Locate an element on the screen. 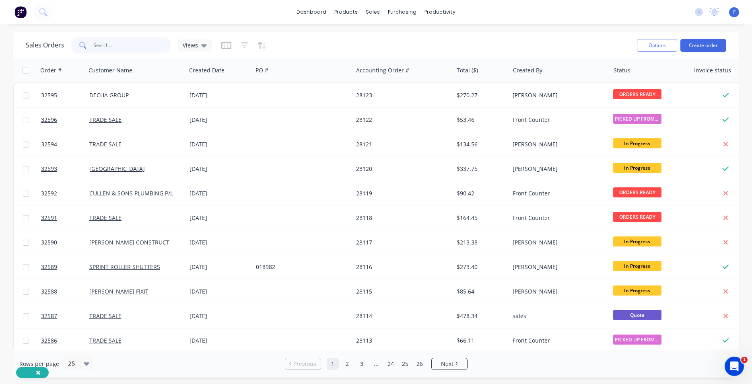 The width and height of the screenshot is (752, 384). a: 32589 is located at coordinates (65, 267).